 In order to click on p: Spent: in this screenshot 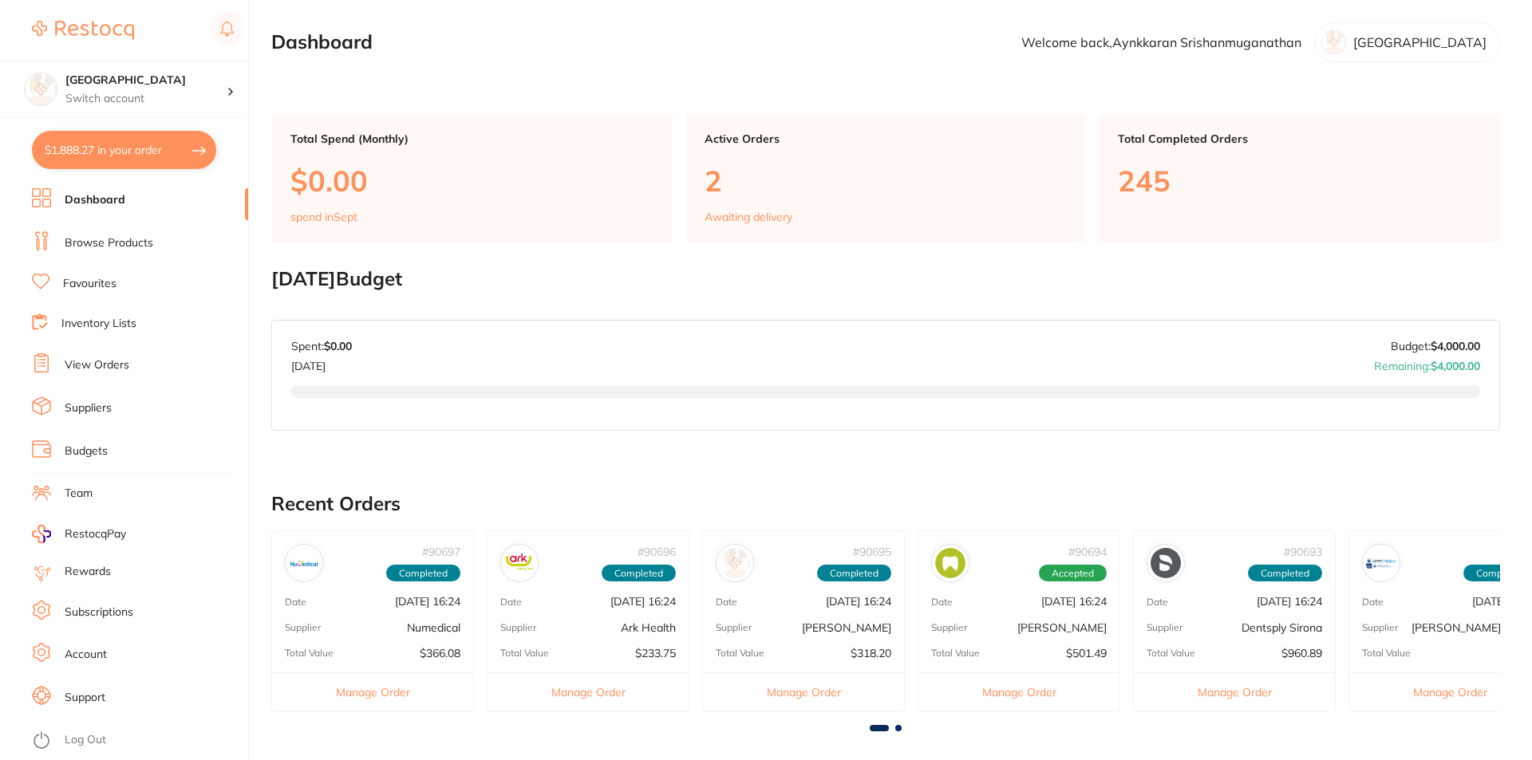, I will do `click(322, 346)`.